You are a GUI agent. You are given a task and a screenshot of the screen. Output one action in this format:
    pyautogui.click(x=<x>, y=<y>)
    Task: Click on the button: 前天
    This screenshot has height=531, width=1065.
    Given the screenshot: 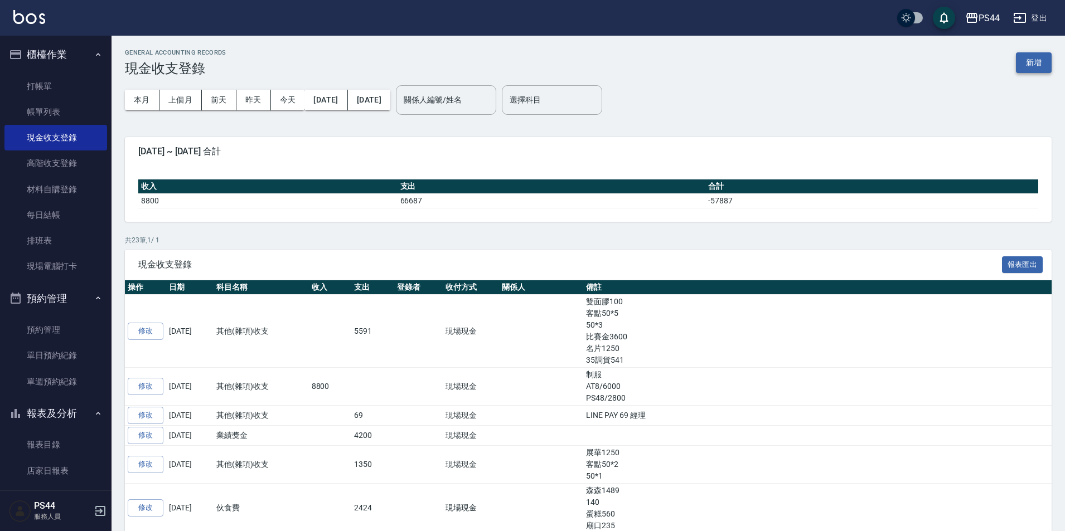 What is the action you would take?
    pyautogui.click(x=219, y=100)
    